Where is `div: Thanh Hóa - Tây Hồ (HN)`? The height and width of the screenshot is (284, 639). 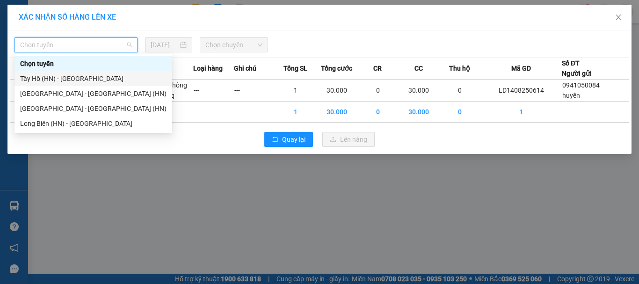
div: Thanh Hóa - Tây Hồ (HN) is located at coordinates (93, 109).